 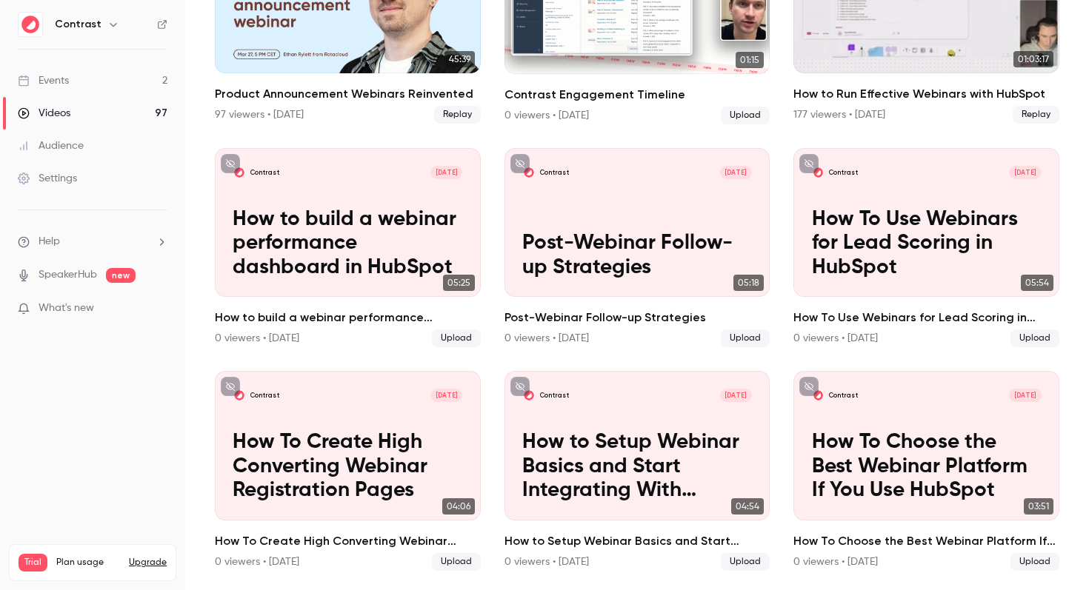 I want to click on span: 05:18, so click(x=748, y=283).